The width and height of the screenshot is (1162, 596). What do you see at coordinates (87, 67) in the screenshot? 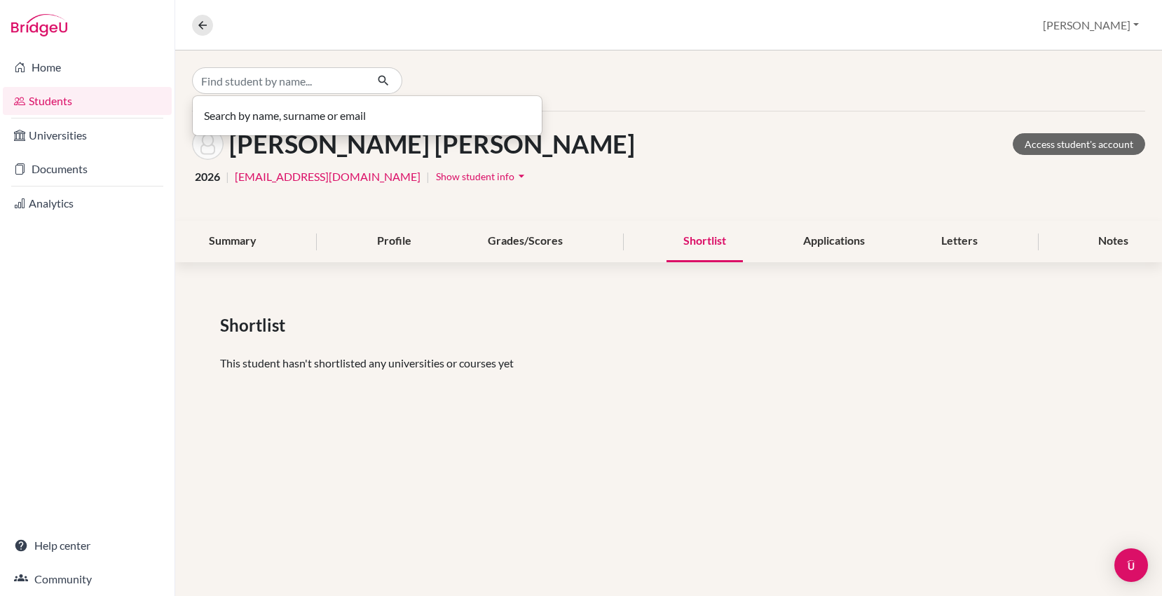
I see `a: Home` at bounding box center [87, 67].